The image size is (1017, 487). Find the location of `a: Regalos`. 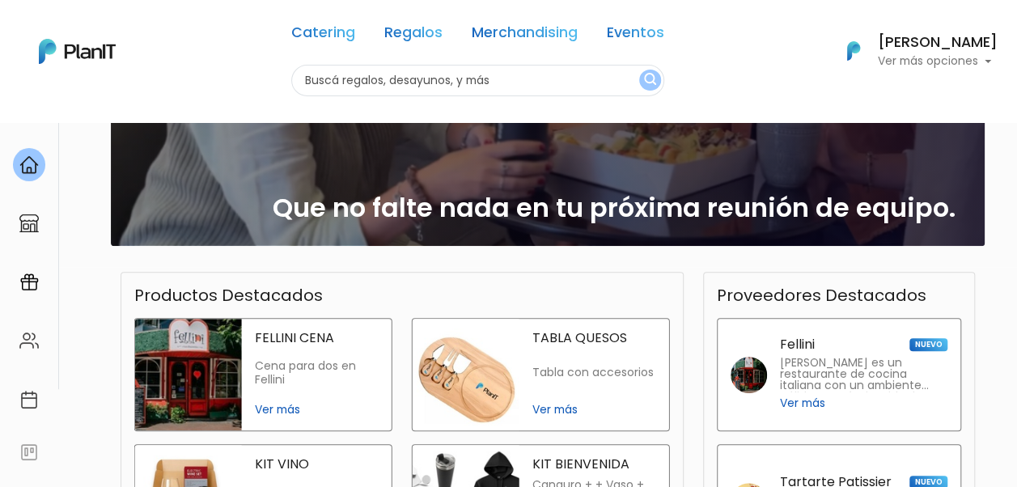

a: Regalos is located at coordinates (413, 36).